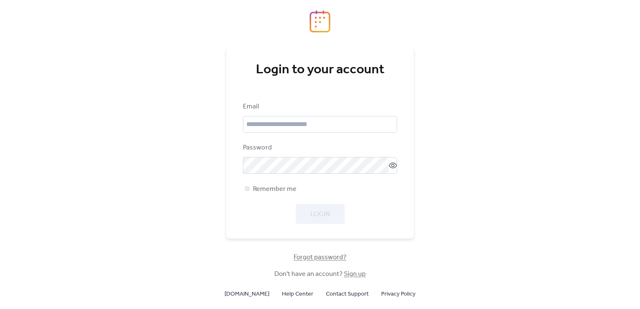  Describe the element at coordinates (320, 257) in the screenshot. I see `a: Forgot password?` at that location.